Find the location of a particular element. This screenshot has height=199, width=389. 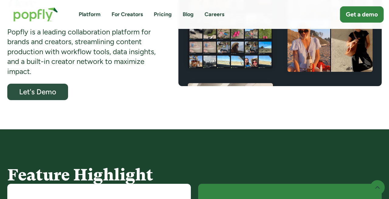

strong: Popfly is a leading collaboration platform for brands and creators, streamlining content producti... is located at coordinates (82, 51).